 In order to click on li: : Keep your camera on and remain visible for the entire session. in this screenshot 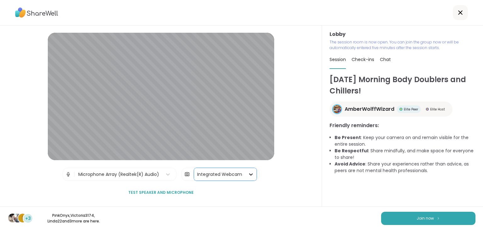, I will do `click(405, 141)`.